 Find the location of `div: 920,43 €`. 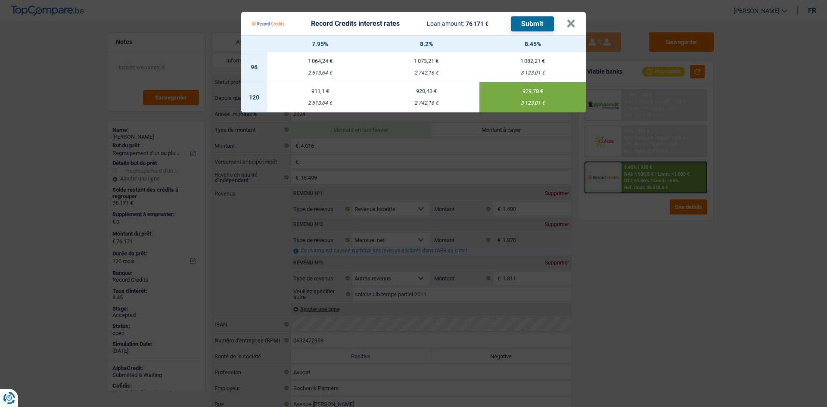

div: 920,43 € is located at coordinates (426, 91).